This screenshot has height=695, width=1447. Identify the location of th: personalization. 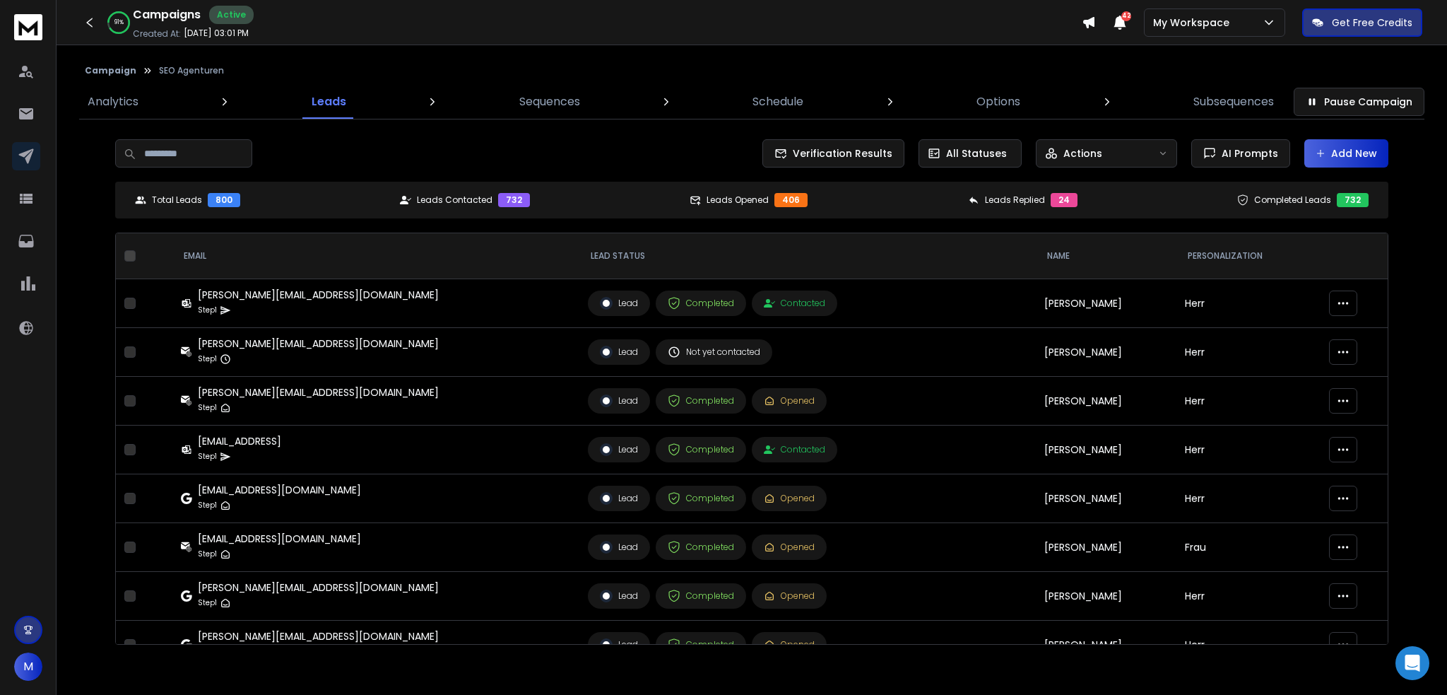
(1249, 256).